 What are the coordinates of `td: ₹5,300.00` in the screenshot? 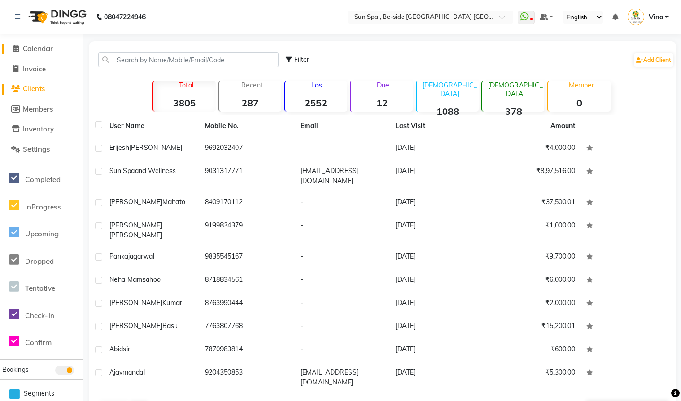 It's located at (533, 378).